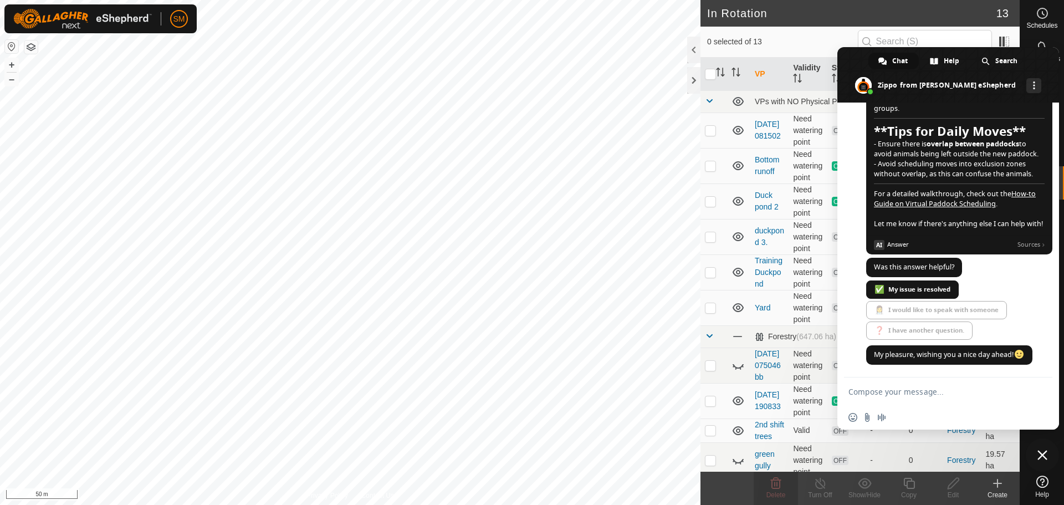 The image size is (1064, 505). What do you see at coordinates (957, 93) in the screenshot?
I see `span: Scheduled Moves List` at bounding box center [957, 93].